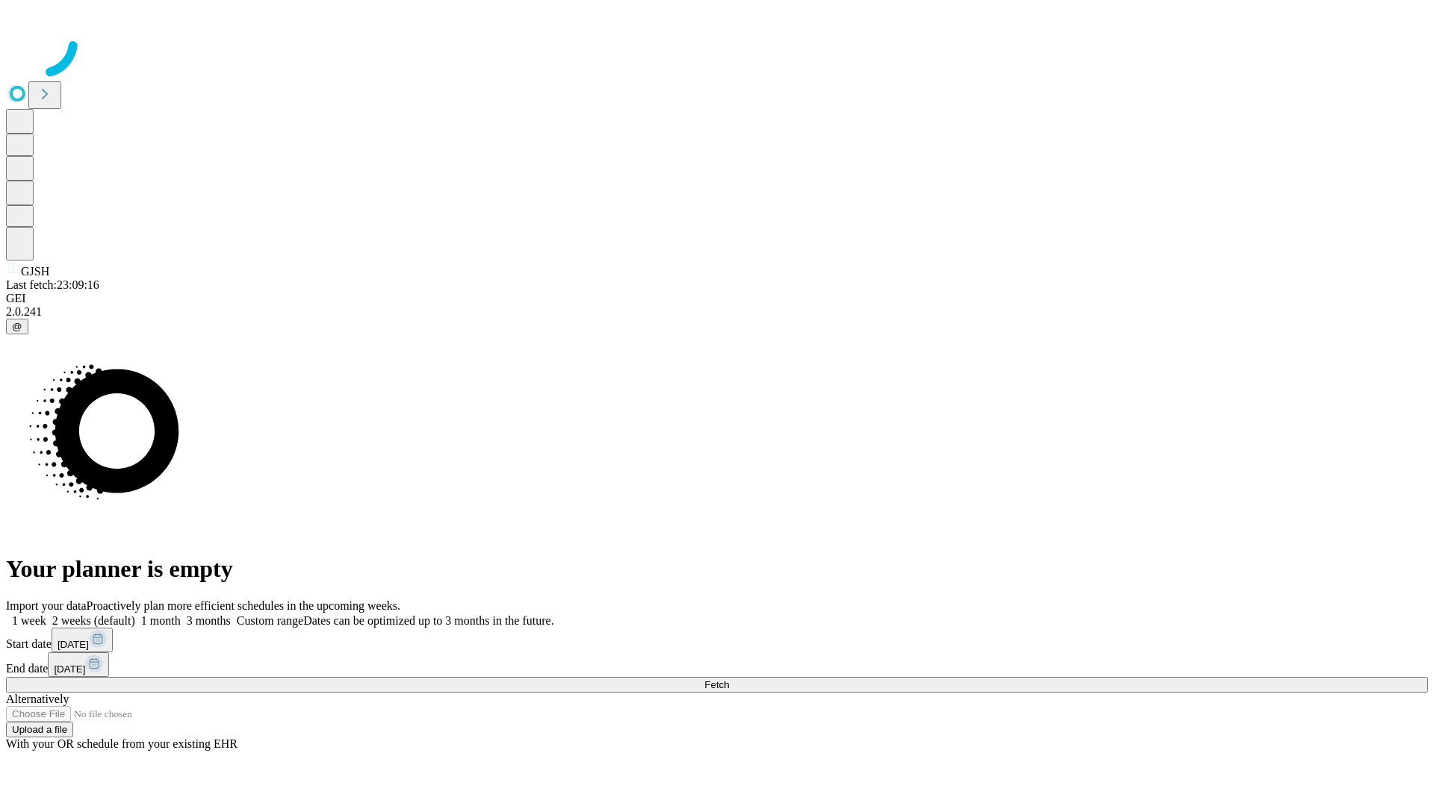 The image size is (1434, 806). I want to click on span: 1 week, so click(29, 621).